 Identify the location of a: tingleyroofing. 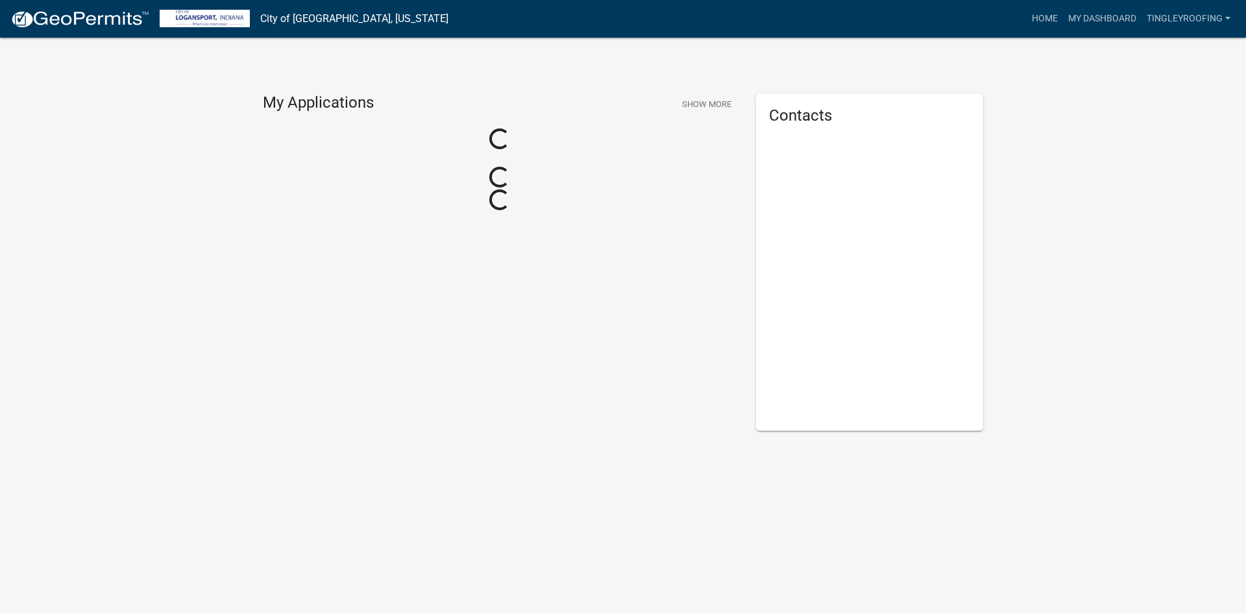
(1189, 19).